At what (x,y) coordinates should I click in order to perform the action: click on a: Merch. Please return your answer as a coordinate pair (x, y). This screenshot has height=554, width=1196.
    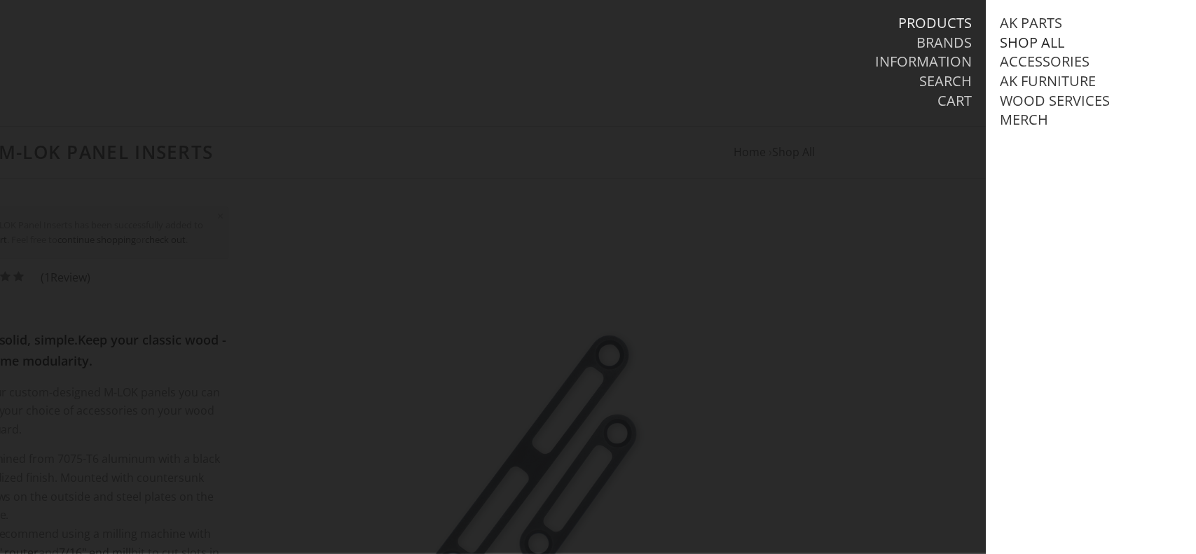
    Looking at the image, I should click on (1024, 120).